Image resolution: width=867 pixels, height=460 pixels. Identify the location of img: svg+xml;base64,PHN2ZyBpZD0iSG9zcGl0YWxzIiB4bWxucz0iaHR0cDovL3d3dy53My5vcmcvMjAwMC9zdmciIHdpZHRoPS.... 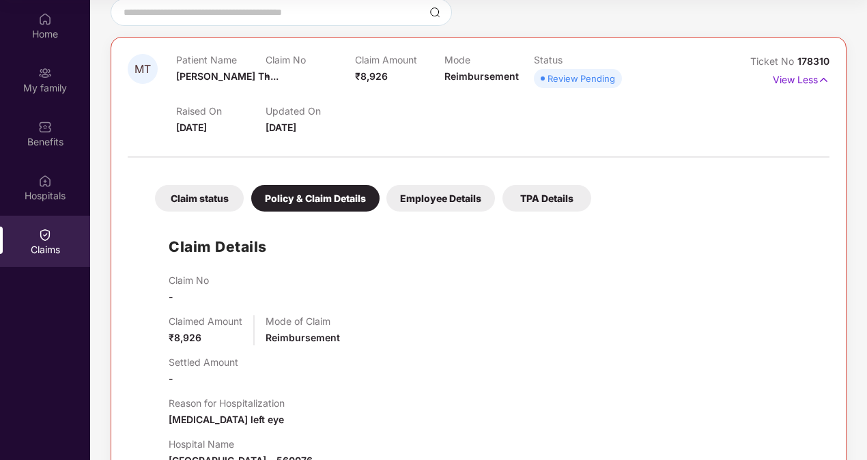
(45, 181).